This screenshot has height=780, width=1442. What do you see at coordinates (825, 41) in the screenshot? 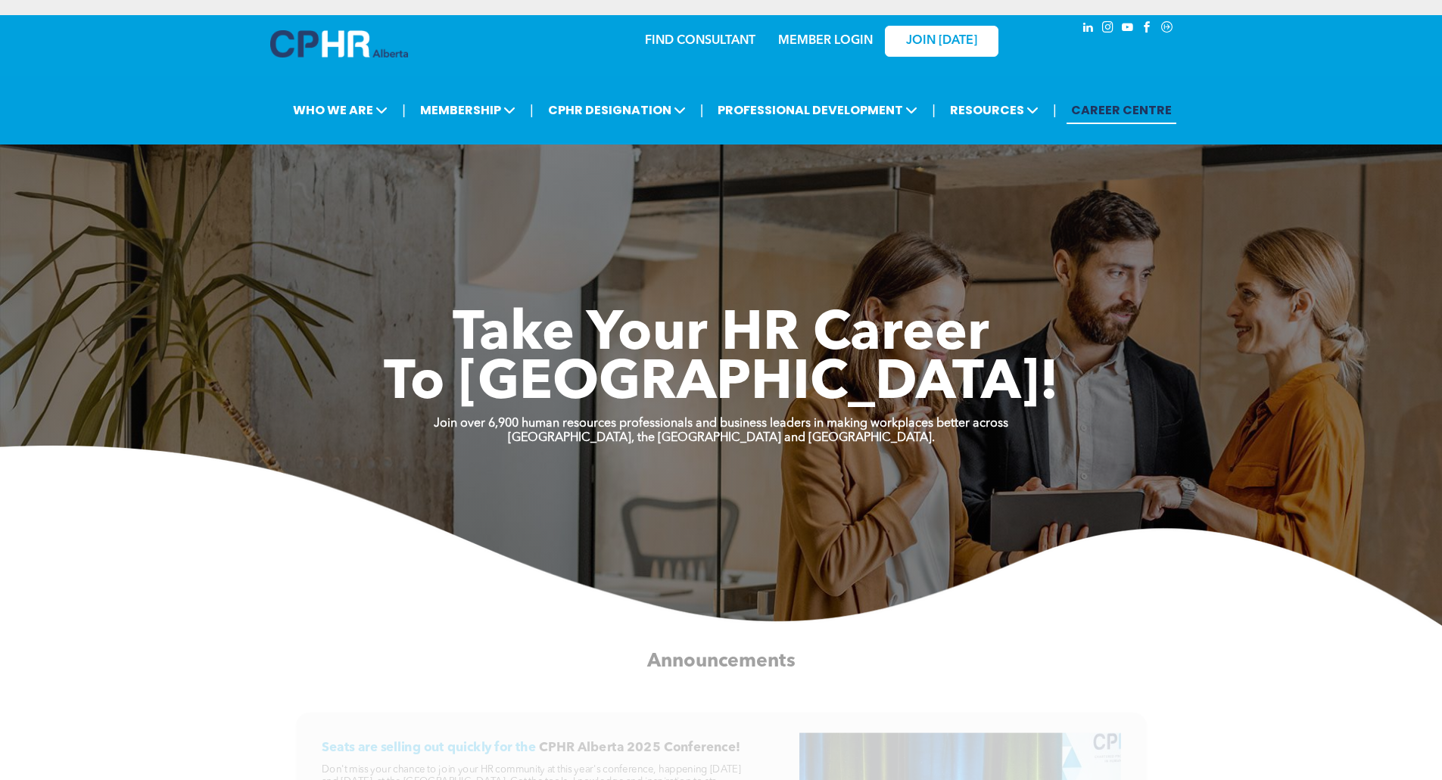
I see `a: MEMBER LOGIN` at bounding box center [825, 41].